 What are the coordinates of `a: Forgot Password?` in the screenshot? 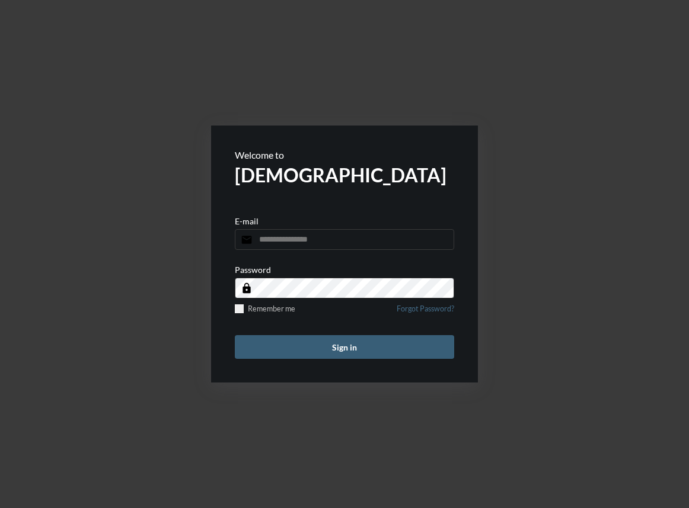 It's located at (425, 312).